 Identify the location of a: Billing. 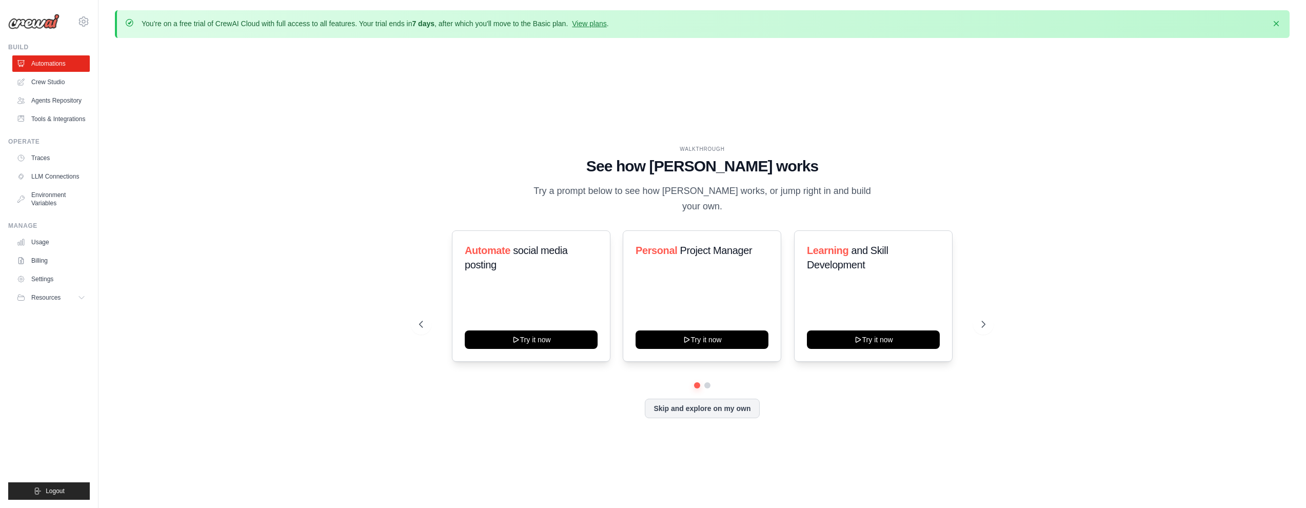
(51, 261).